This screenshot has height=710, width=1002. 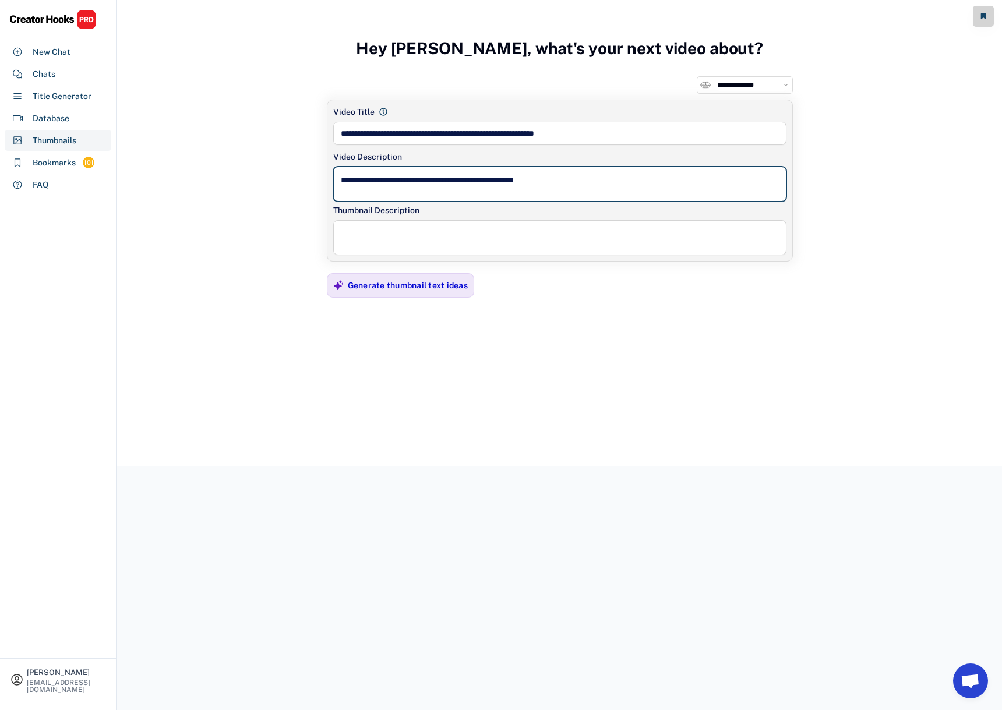 I want to click on div: Generate thumbnail text ideas, so click(x=408, y=285).